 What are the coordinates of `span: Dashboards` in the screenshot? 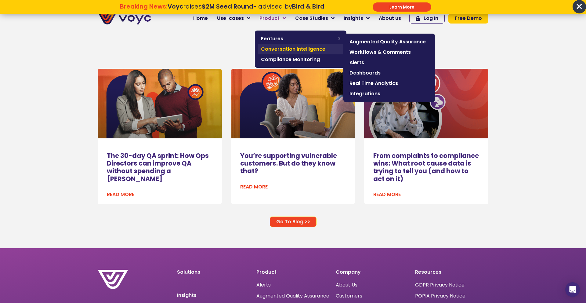 It's located at (389, 73).